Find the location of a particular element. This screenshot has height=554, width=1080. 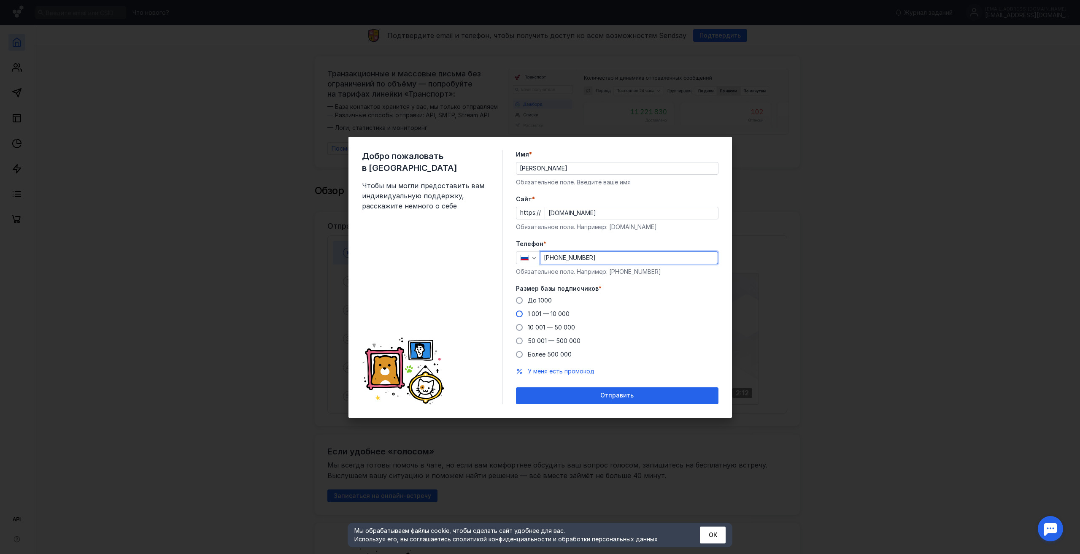

button: ОК is located at coordinates (713, 535).